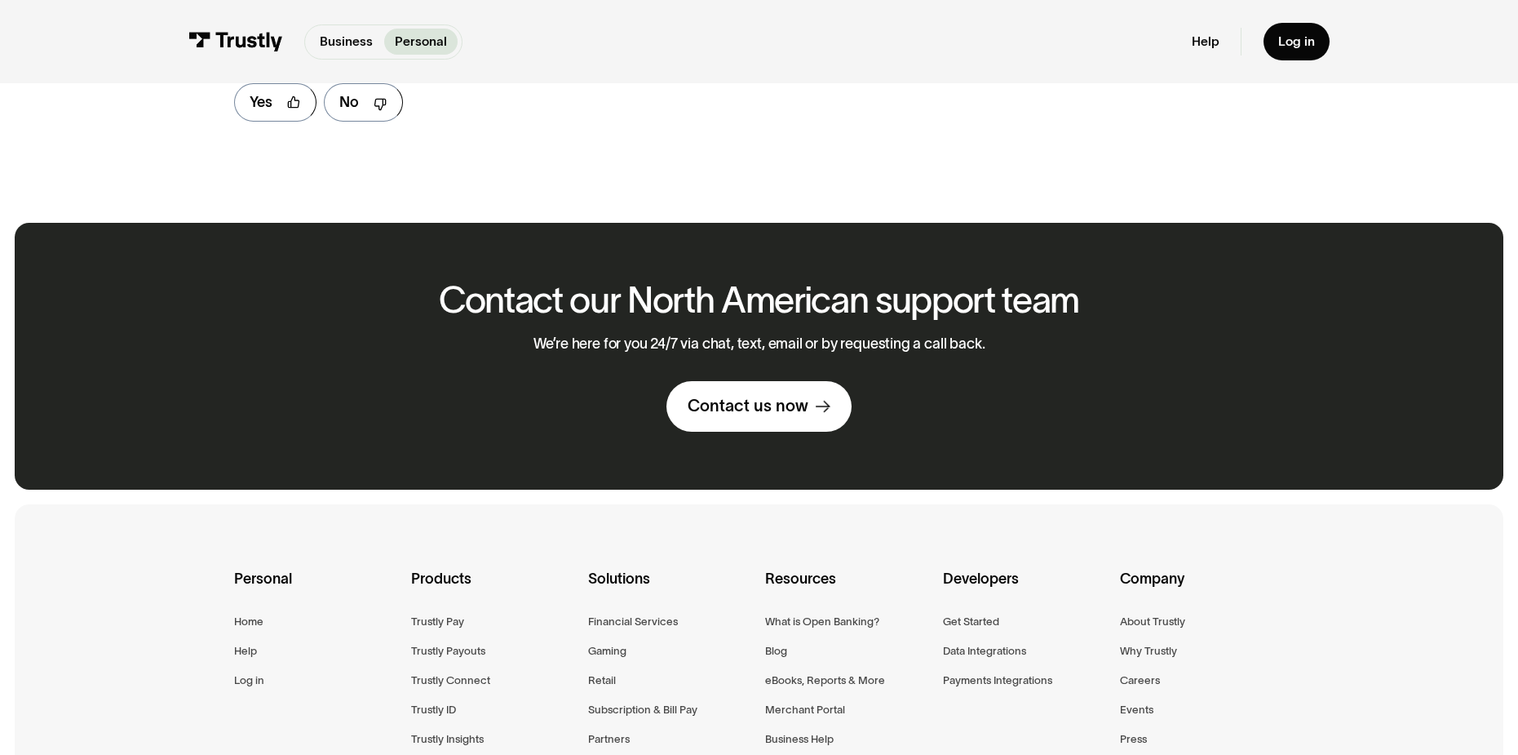  What do you see at coordinates (822, 622) in the screenshot?
I see `div: What is Open Banking?` at bounding box center [822, 622].